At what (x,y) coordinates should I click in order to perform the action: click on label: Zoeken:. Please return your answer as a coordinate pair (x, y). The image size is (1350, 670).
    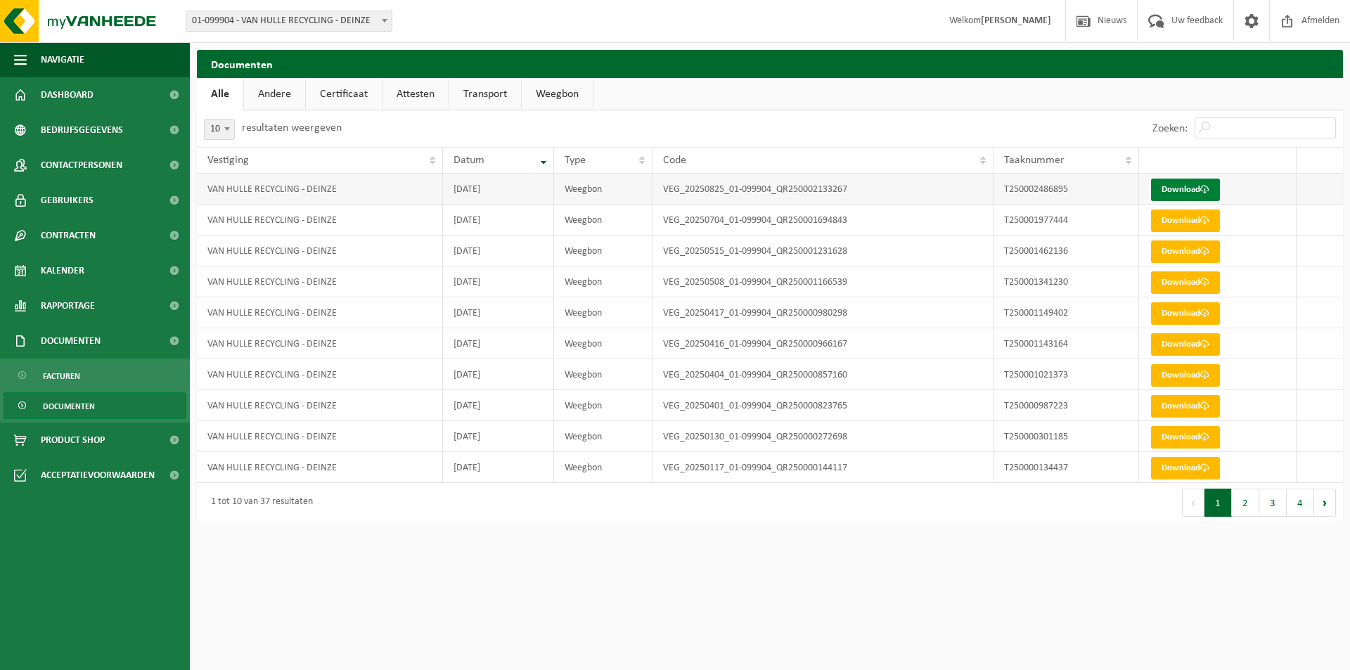
    Looking at the image, I should click on (1170, 129).